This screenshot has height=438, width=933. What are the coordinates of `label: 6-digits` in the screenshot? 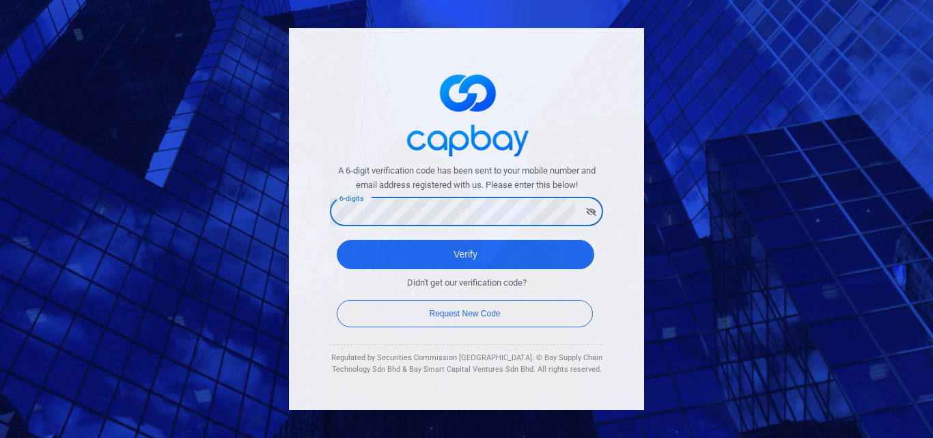 It's located at (351, 198).